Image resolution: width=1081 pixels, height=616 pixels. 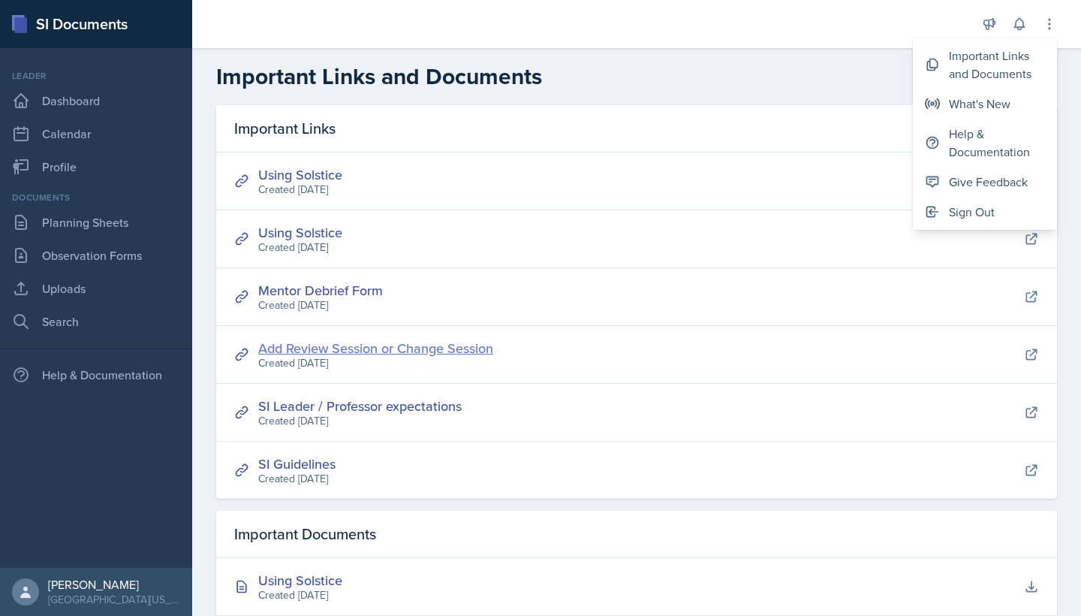 I want to click on div: What's New, so click(x=980, y=104).